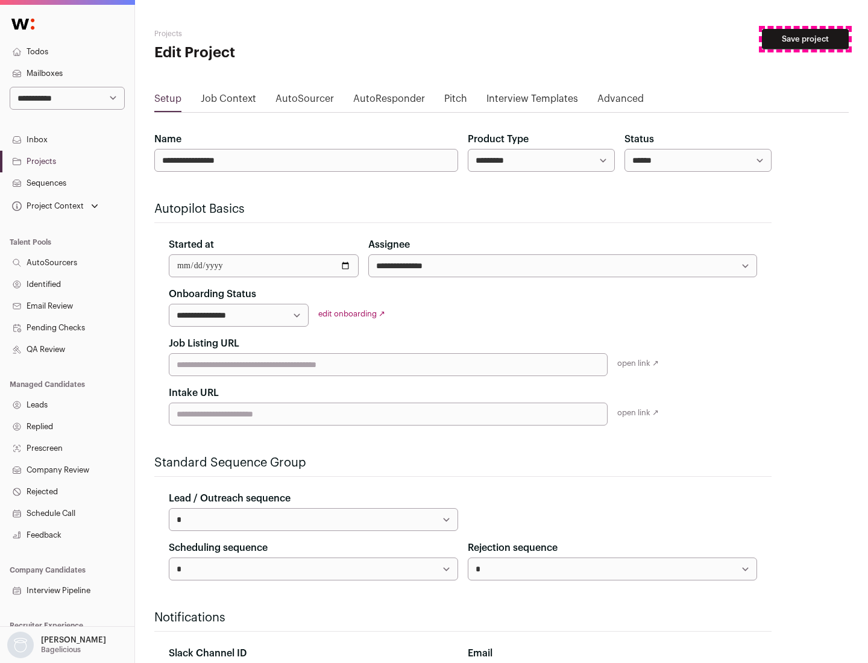 Image resolution: width=868 pixels, height=663 pixels. What do you see at coordinates (20, 645) in the screenshot?
I see `img: nopic.png` at bounding box center [20, 645].